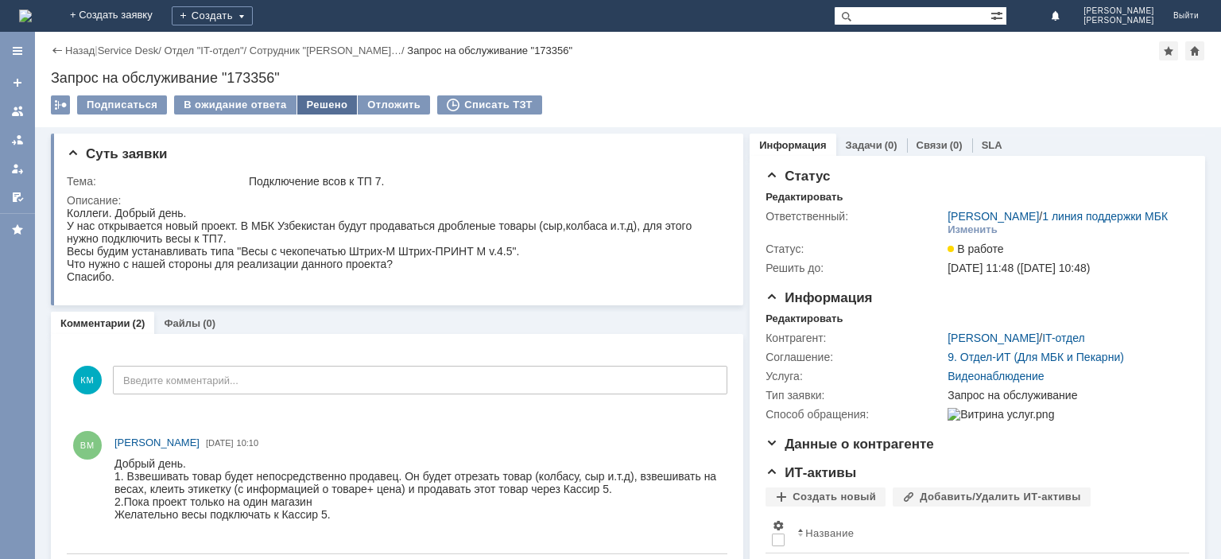 The height and width of the screenshot is (559, 1221). Describe the element at coordinates (983, 533) in the screenshot. I see `th: Название` at that location.